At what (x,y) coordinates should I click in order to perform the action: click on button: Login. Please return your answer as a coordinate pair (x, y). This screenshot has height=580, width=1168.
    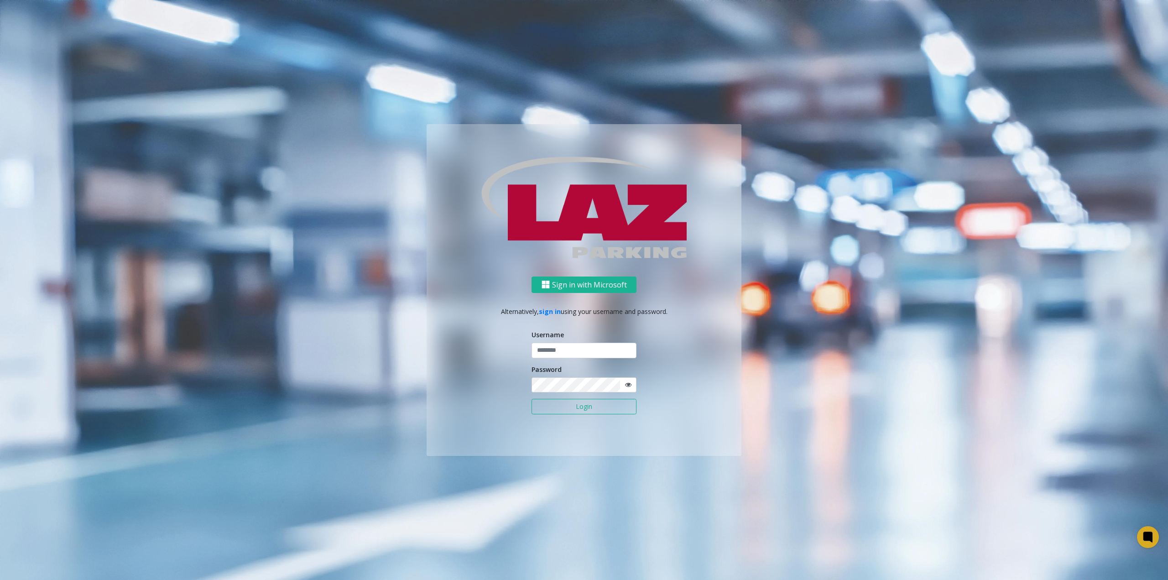
    Looking at the image, I should click on (584, 407).